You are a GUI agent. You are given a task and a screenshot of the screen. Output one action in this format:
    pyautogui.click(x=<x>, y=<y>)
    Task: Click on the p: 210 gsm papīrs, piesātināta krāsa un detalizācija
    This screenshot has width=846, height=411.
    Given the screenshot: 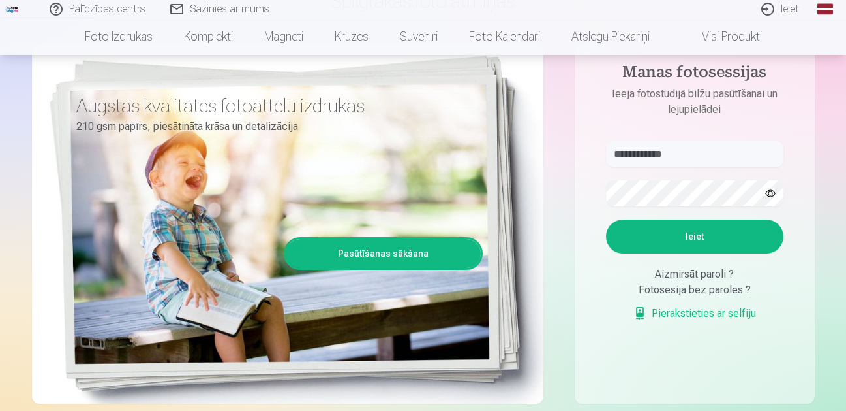 What is the action you would take?
    pyautogui.click(x=275, y=127)
    